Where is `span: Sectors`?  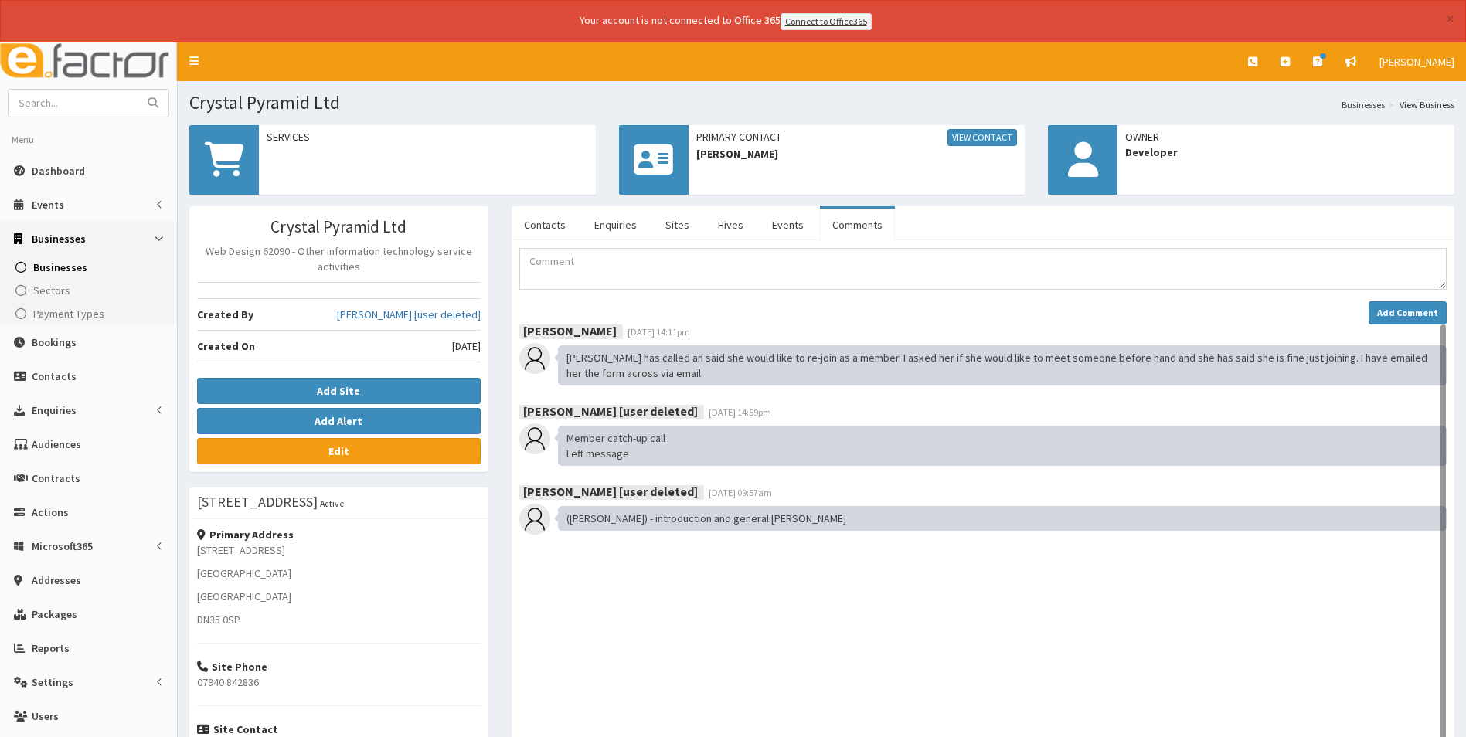 span: Sectors is located at coordinates (52, 291).